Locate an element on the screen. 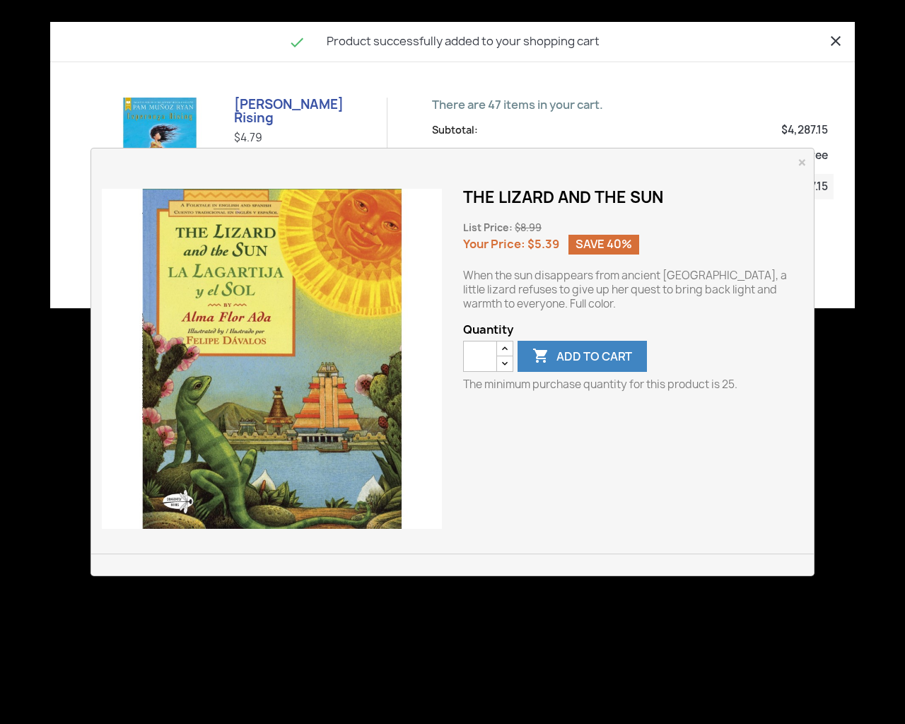  span: $5.39 is located at coordinates (543, 244).